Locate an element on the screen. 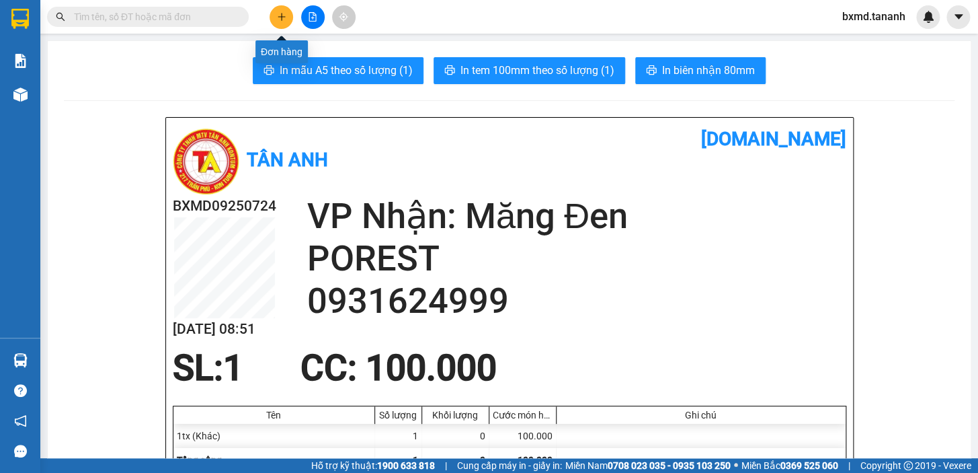 This screenshot has height=473, width=978. span: notification is located at coordinates (20, 420).